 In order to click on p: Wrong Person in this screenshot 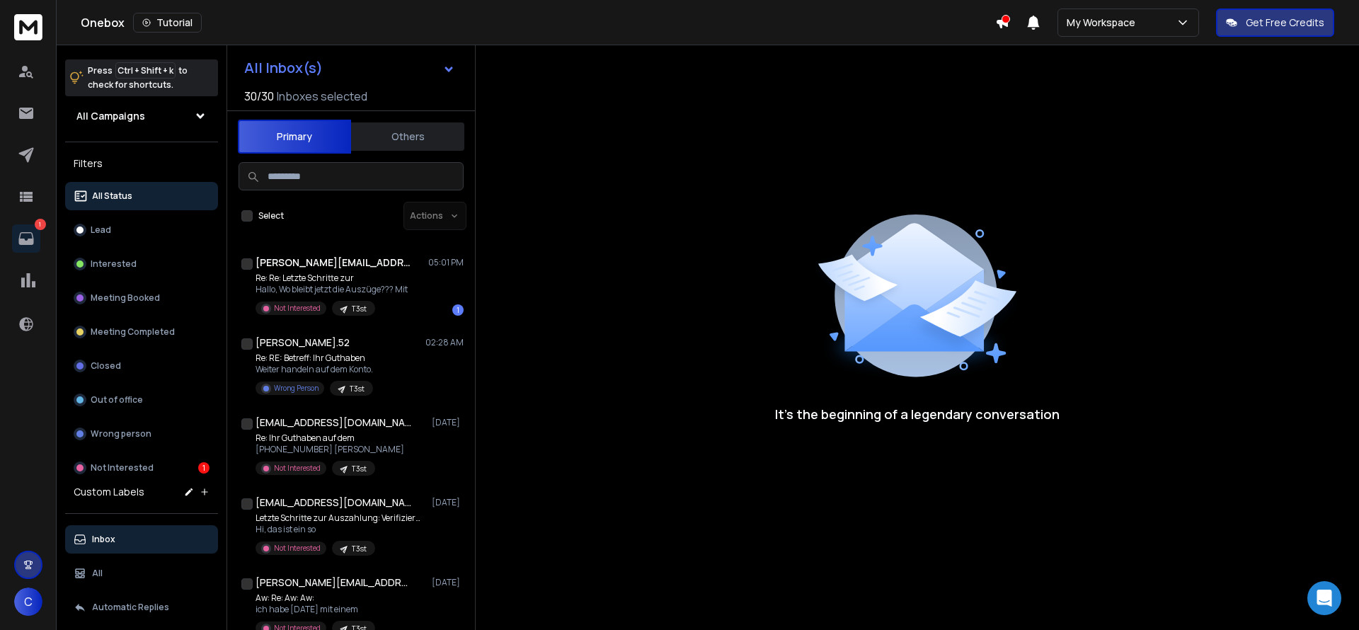, I will do `click(296, 388)`.